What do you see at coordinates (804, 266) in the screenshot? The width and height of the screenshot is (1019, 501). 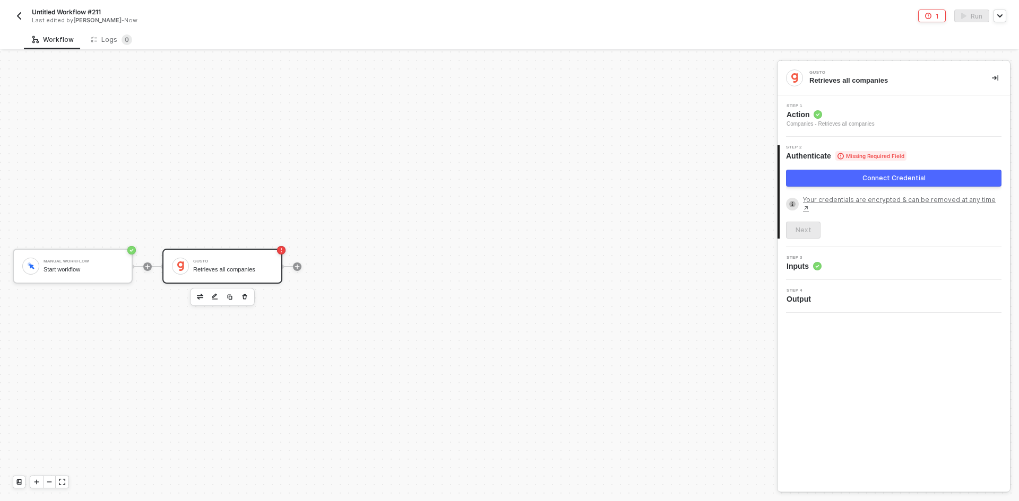 I see `span: Inputs` at bounding box center [804, 266].